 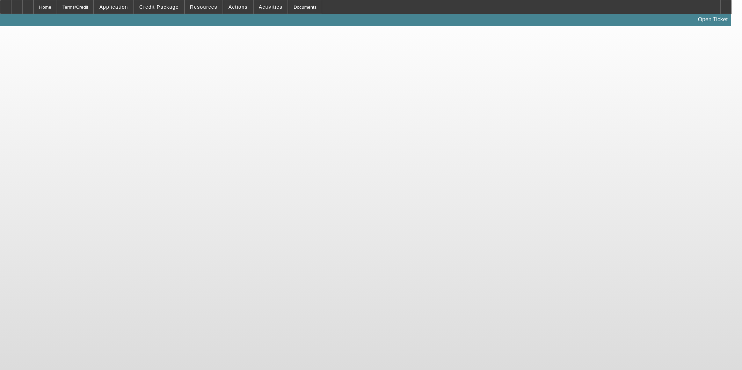 I want to click on button: Actions, so click(x=238, y=7).